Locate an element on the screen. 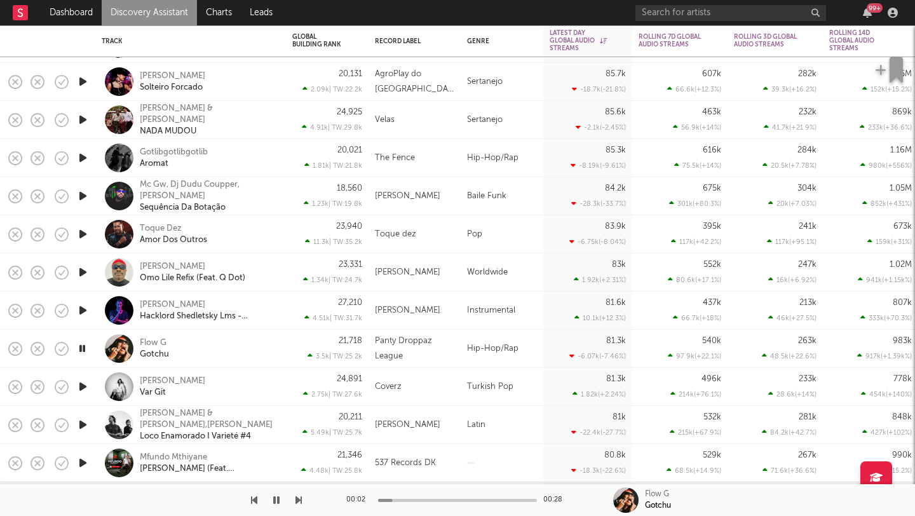 The height and width of the screenshot is (516, 915). div: 232k is located at coordinates (807, 112).